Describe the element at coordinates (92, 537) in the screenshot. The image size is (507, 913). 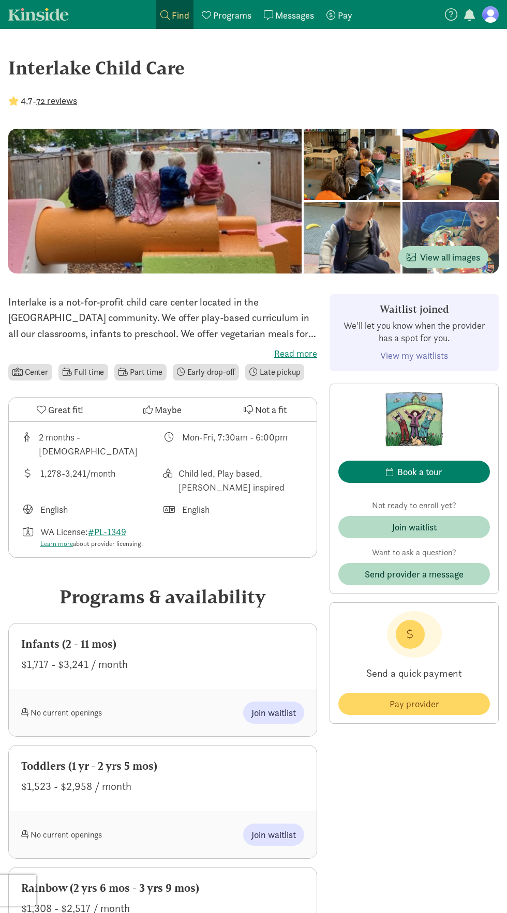
I see `div: WA License:` at that location.